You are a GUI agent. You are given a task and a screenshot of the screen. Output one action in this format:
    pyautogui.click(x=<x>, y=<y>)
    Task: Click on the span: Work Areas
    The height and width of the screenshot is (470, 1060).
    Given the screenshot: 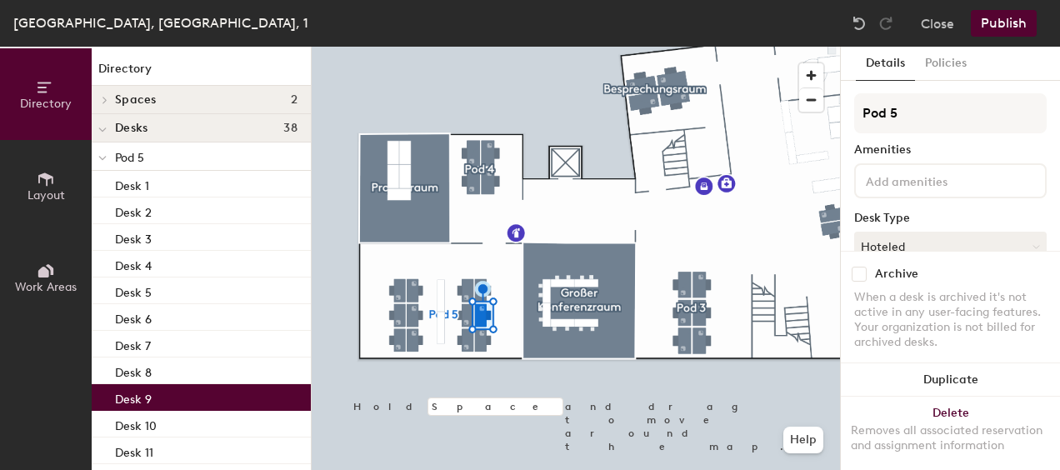 What is the action you would take?
    pyautogui.click(x=46, y=287)
    